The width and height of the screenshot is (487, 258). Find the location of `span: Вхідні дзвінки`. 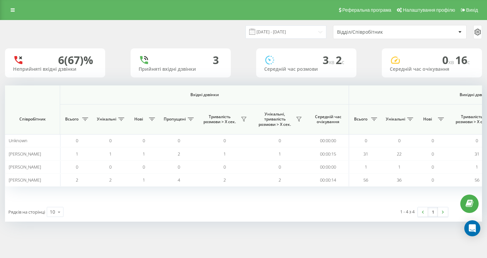

span: Вхідні дзвінки is located at coordinates (204, 95).